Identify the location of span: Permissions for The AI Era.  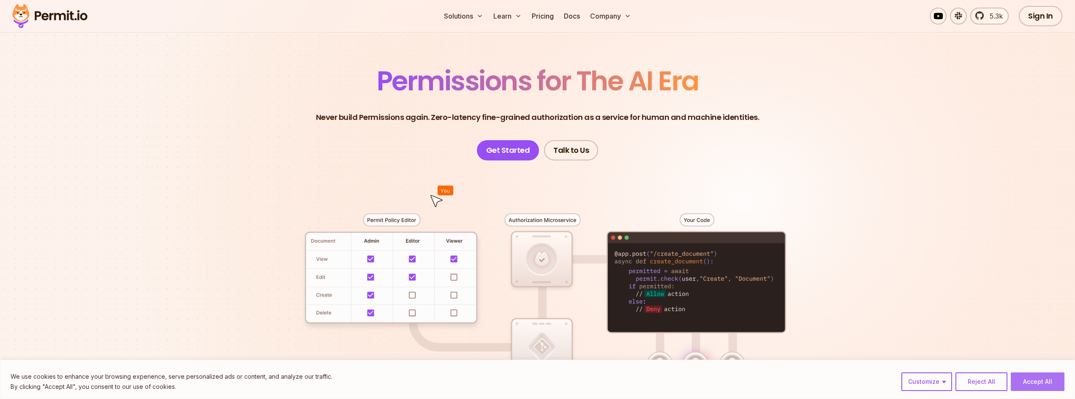
(537, 81).